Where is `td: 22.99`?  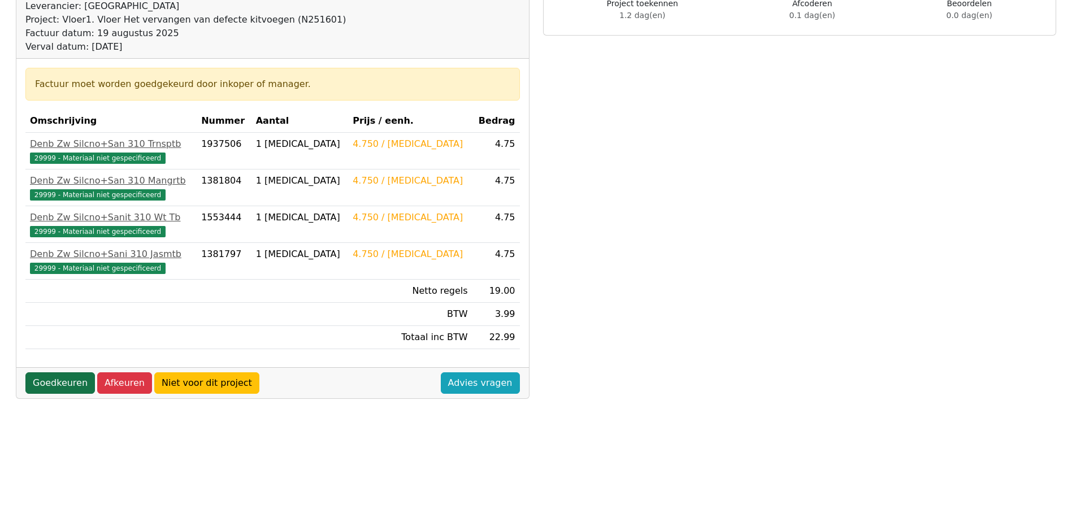 td: 22.99 is located at coordinates (496, 337).